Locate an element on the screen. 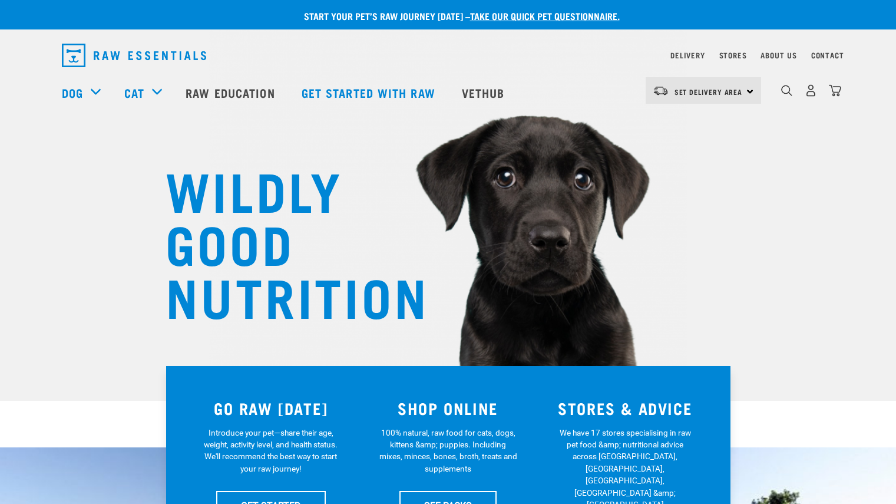  h1: WILDLY GOOD NUTRITION is located at coordinates (283, 242).